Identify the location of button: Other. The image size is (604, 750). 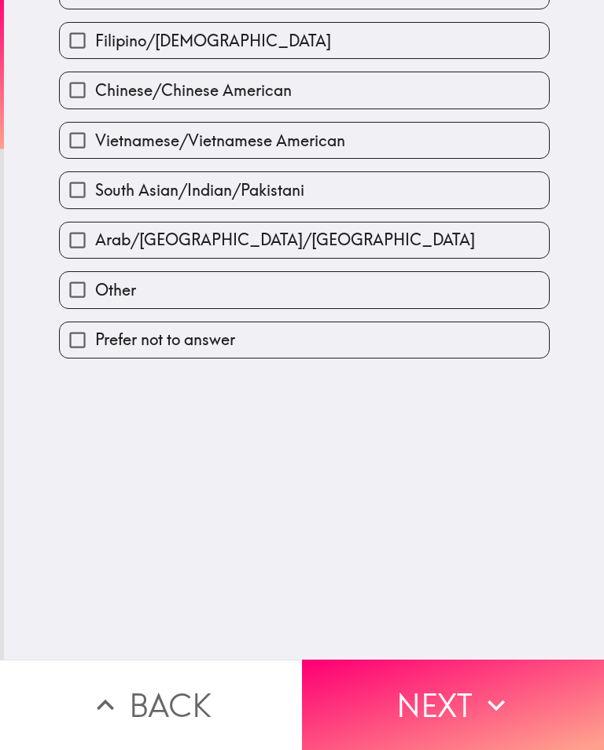
(304, 289).